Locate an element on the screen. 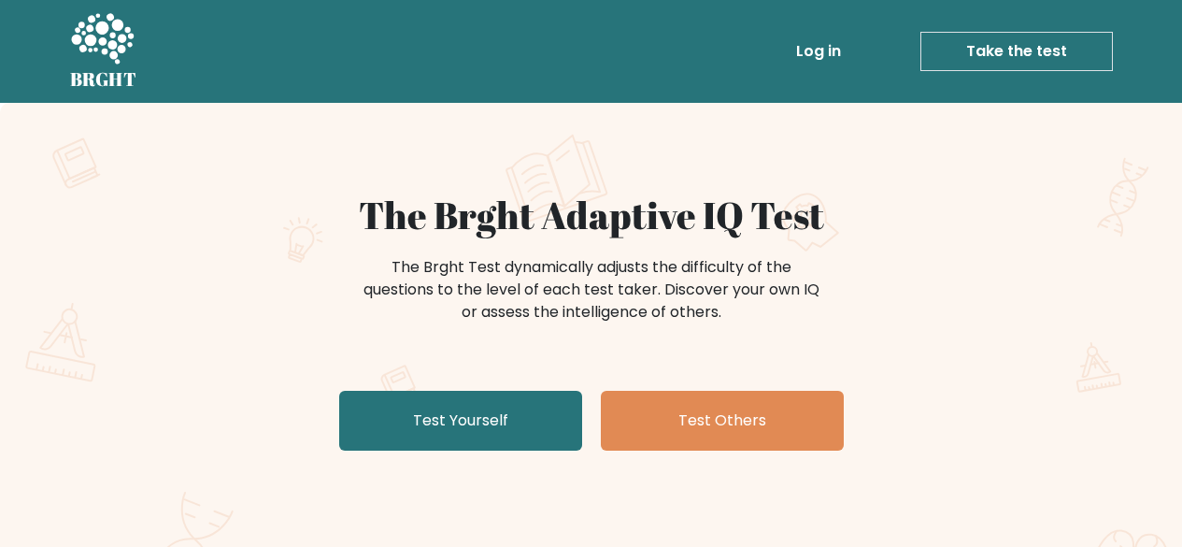 Image resolution: width=1182 pixels, height=547 pixels. h5: BRGHT is located at coordinates (104, 79).